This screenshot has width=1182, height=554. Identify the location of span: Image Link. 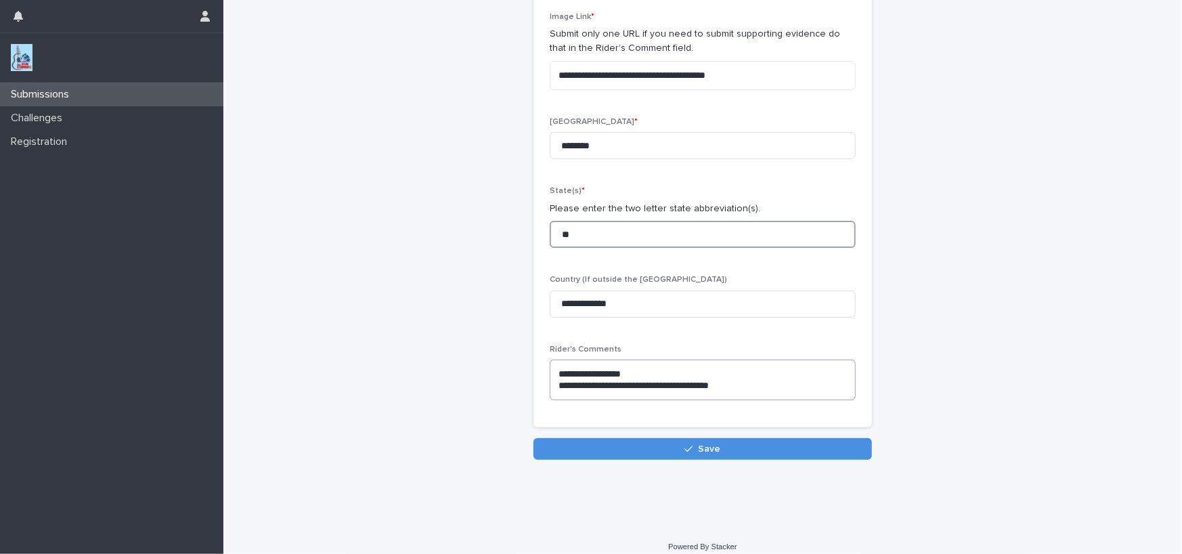
(572, 17).